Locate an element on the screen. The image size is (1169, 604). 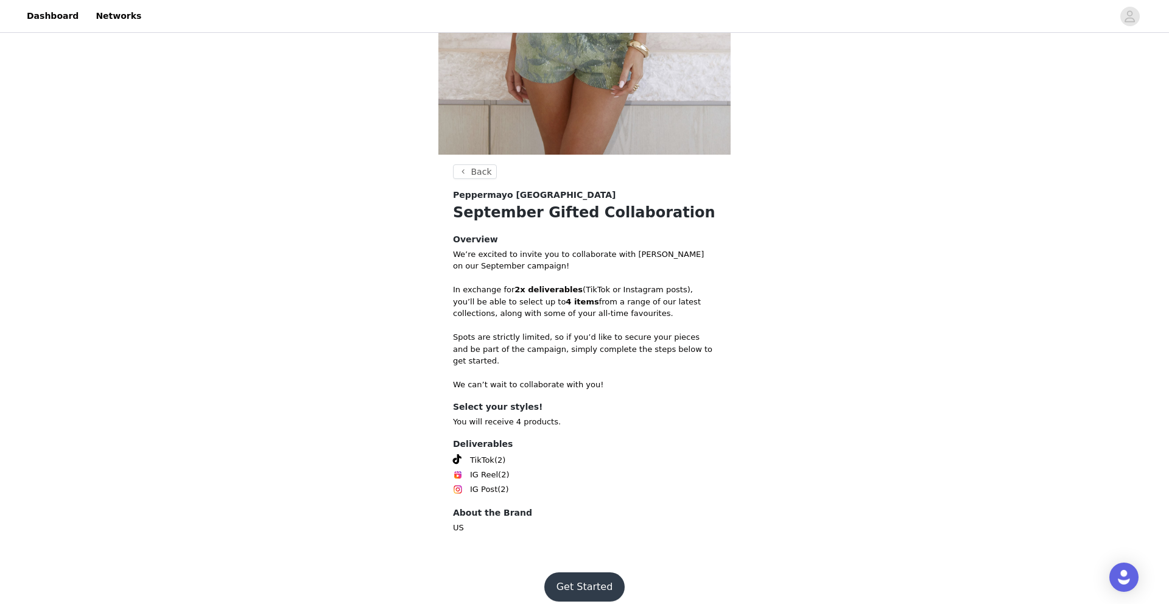
span: IG Reel is located at coordinates (484, 475).